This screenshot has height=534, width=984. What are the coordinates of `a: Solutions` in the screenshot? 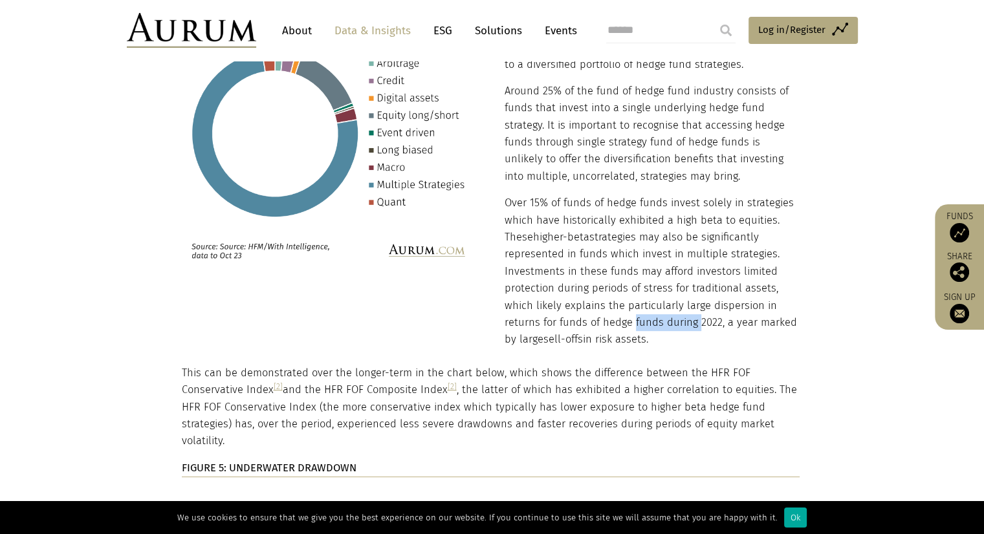 It's located at (498, 30).